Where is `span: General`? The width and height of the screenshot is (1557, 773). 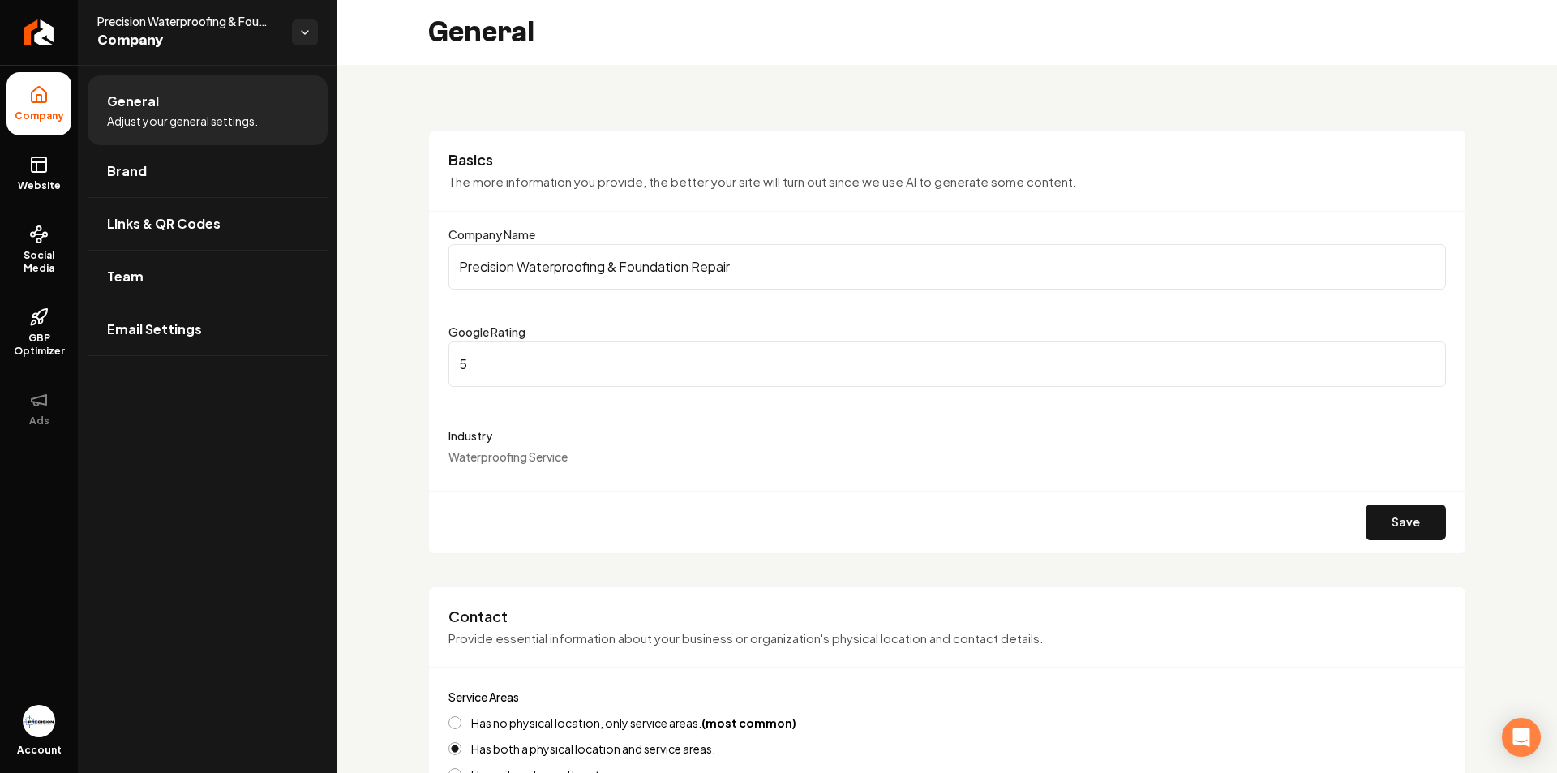 span: General is located at coordinates (133, 101).